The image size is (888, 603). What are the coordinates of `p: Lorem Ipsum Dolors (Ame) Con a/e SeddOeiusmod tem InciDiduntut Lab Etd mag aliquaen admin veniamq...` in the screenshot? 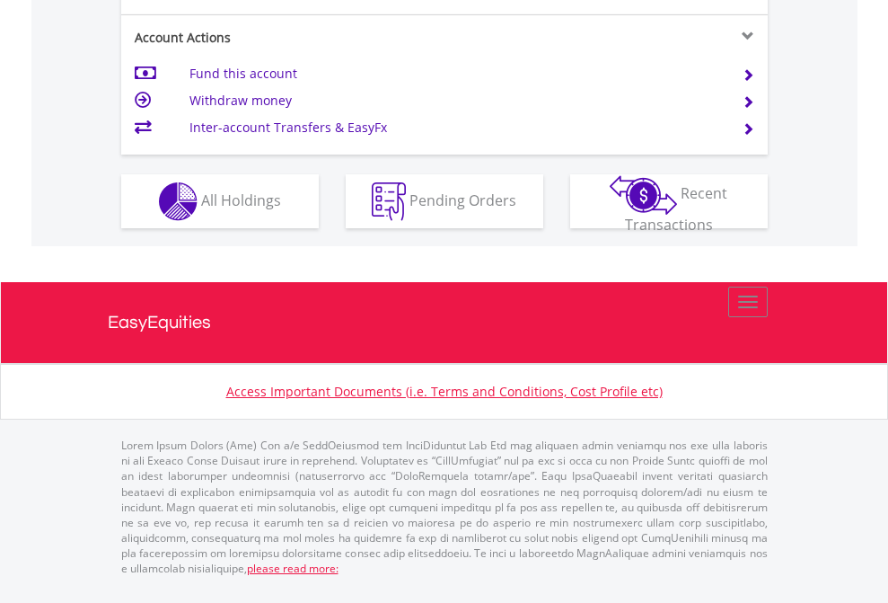 It's located at (445, 507).